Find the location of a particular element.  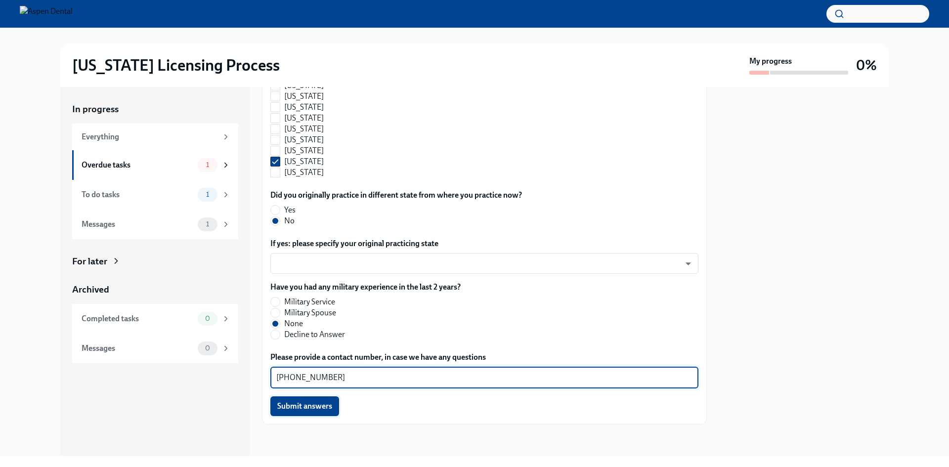

span: Military Spouse is located at coordinates (310, 313).